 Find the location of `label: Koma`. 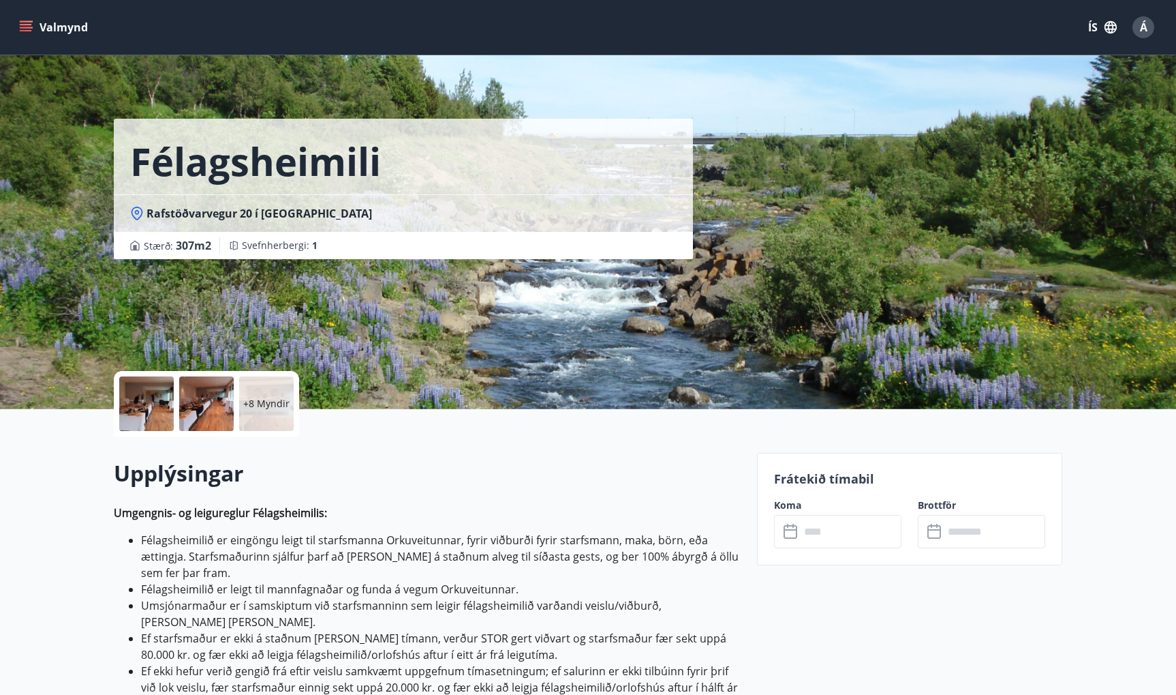

label: Koma is located at coordinates (838, 505).